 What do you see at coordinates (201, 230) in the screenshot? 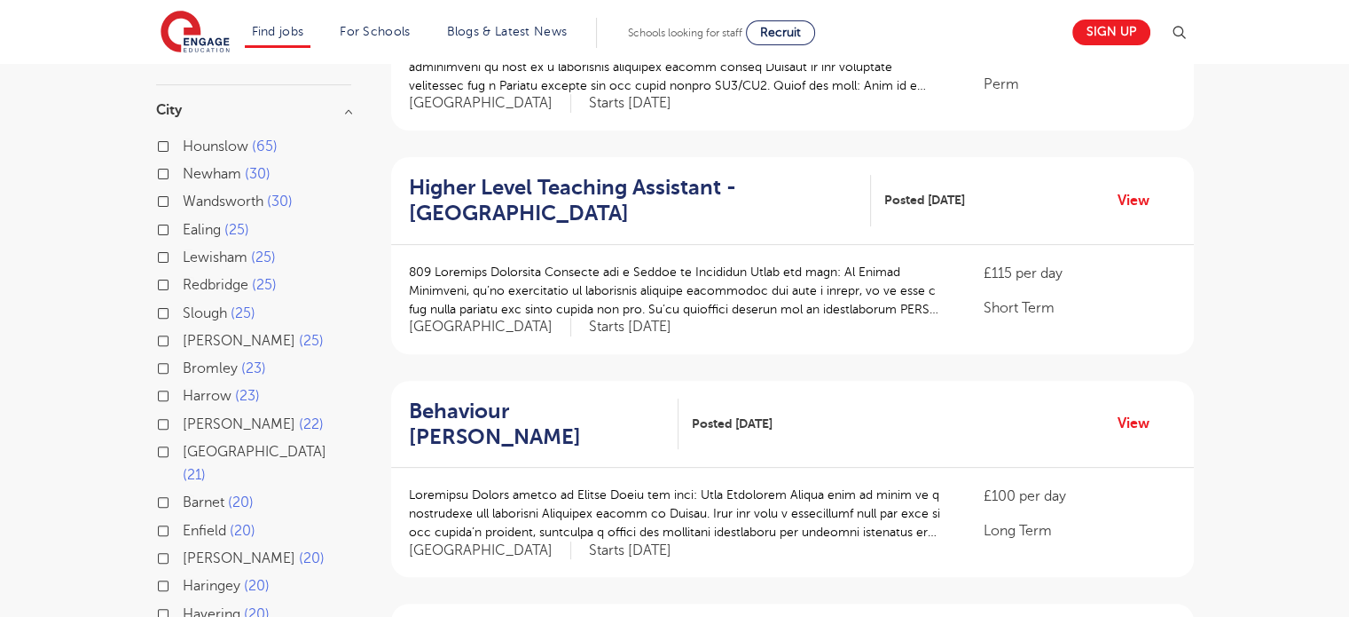
I see `span: Ealing` at bounding box center [201, 230].